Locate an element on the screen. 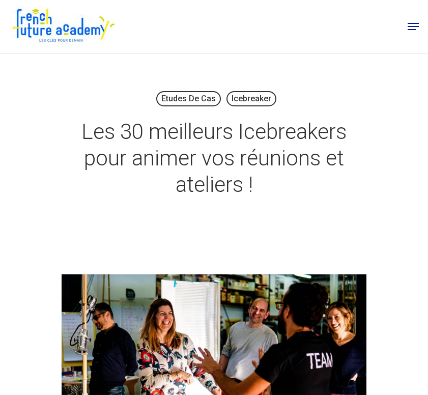 The height and width of the screenshot is (395, 428). a: Icebreaker is located at coordinates (251, 99).